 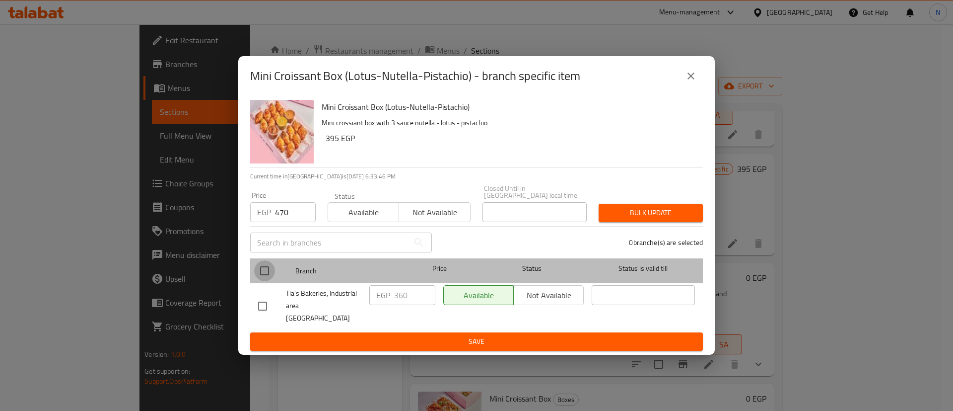 What do you see at coordinates (508, 123) in the screenshot?
I see `p: Mini crossiant box with 3 sauce nutella - lotus - pistachio` at bounding box center [508, 123].